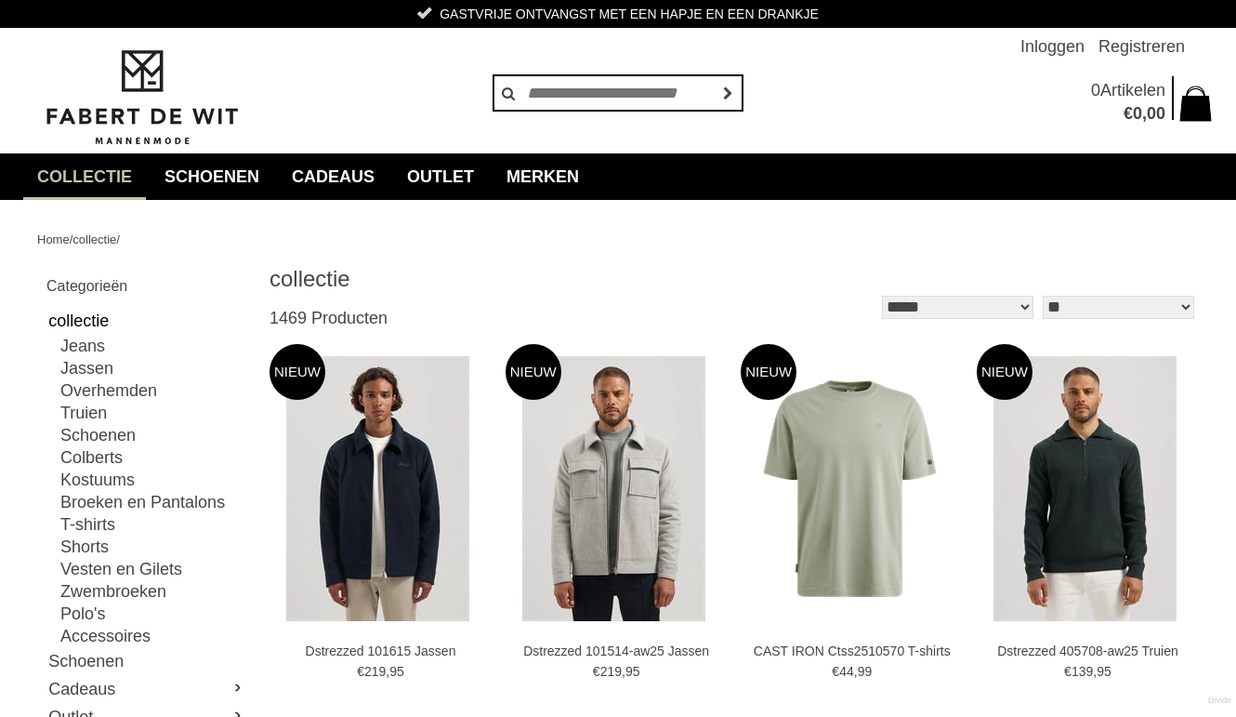  What do you see at coordinates (153, 346) in the screenshot?
I see `a: Jeans` at bounding box center [153, 346].